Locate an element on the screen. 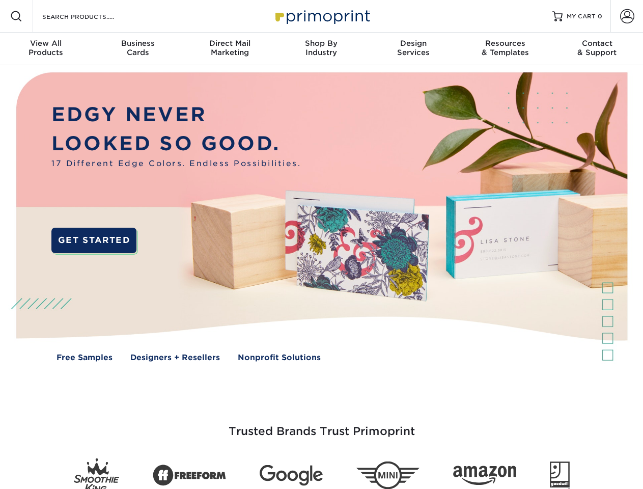 The height and width of the screenshot is (489, 643). a: BusinessCards is located at coordinates (137, 49).